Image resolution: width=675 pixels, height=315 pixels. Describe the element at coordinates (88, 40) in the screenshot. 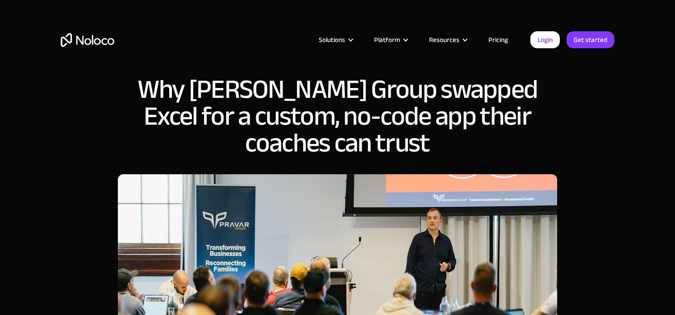

I see `a: home` at that location.